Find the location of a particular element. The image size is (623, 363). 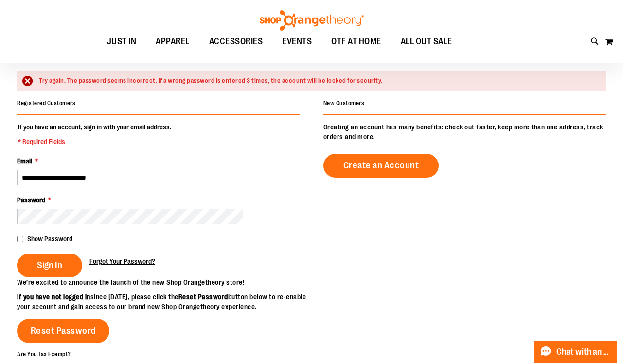

span: Show Password is located at coordinates (50, 239).